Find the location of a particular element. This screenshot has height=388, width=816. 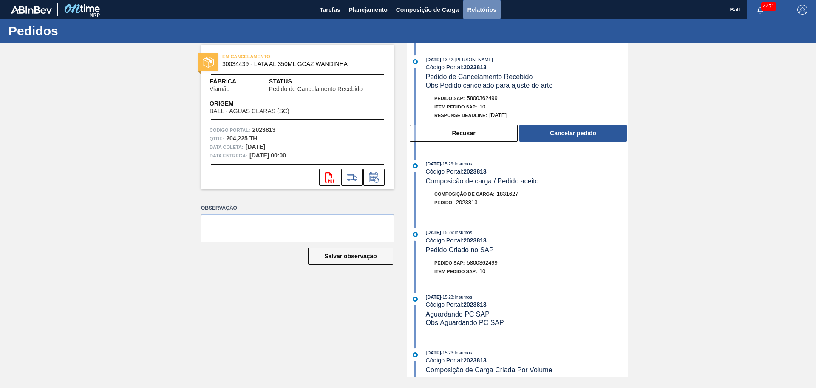

img: TNhmsLtSVTkK8tSr43FrP2fwEKptu5GPRR3wAAAABJRU5ErkJggg== is located at coordinates (31, 10).